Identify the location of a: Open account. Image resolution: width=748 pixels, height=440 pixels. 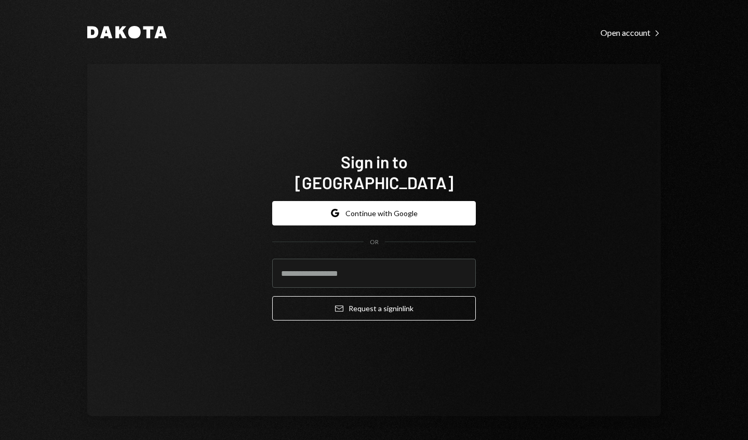
(630, 32).